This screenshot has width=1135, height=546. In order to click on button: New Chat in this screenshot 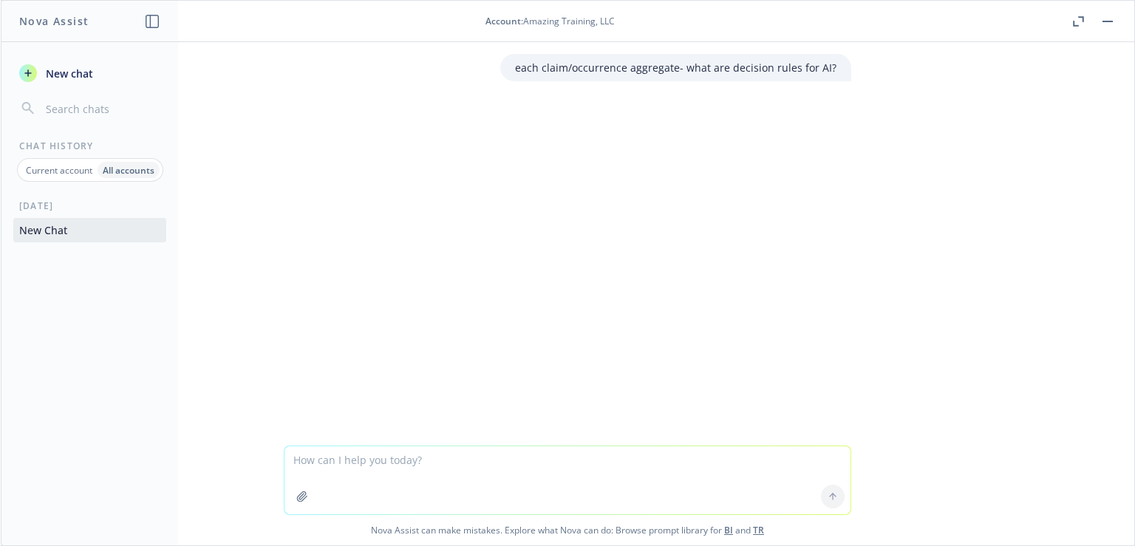, I will do `click(89, 230)`.